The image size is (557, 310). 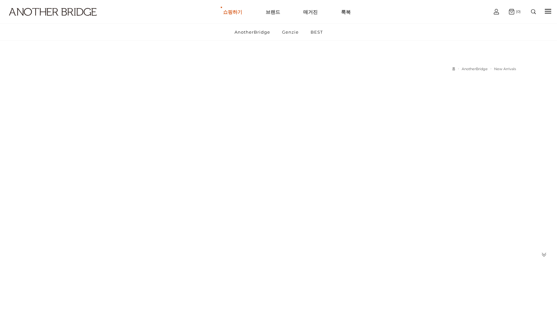 I want to click on a: 쇼핑하기, so click(x=232, y=12).